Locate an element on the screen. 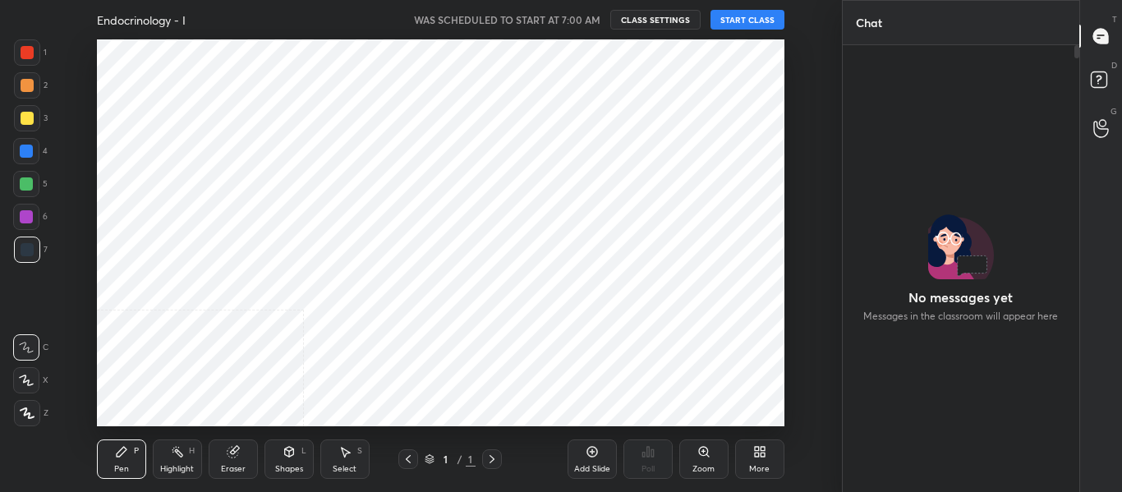  div: Pen is located at coordinates (122, 469).